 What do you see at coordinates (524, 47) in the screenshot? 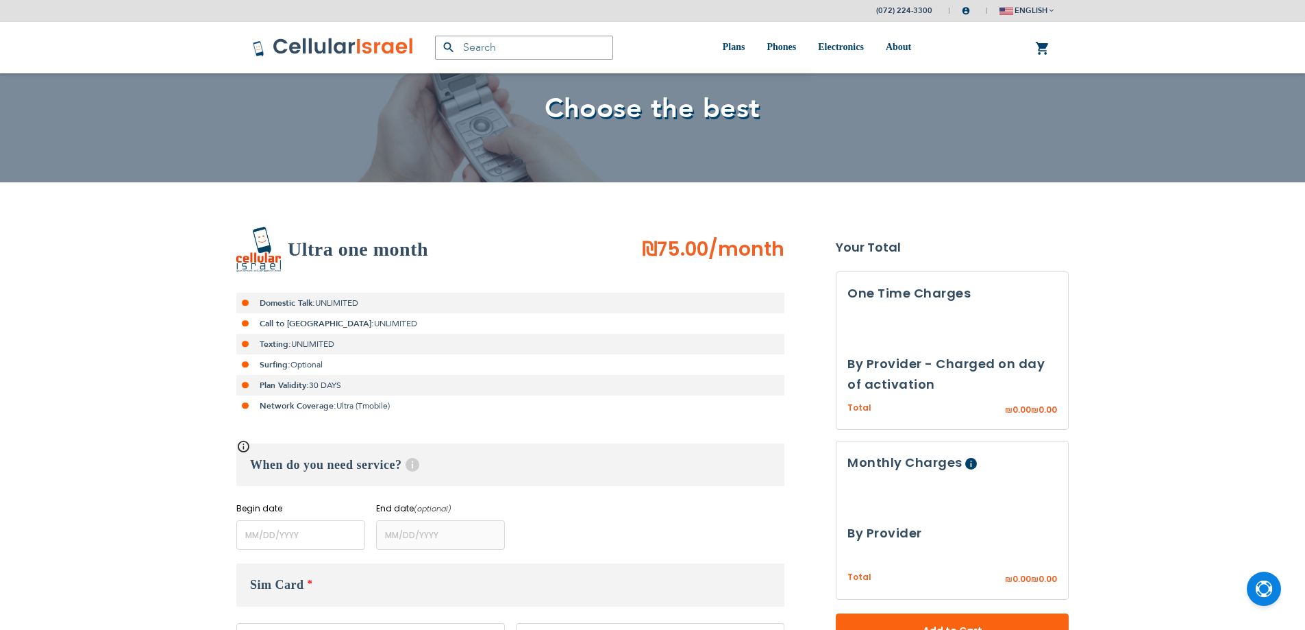
I see `input: Search` at bounding box center [524, 47].